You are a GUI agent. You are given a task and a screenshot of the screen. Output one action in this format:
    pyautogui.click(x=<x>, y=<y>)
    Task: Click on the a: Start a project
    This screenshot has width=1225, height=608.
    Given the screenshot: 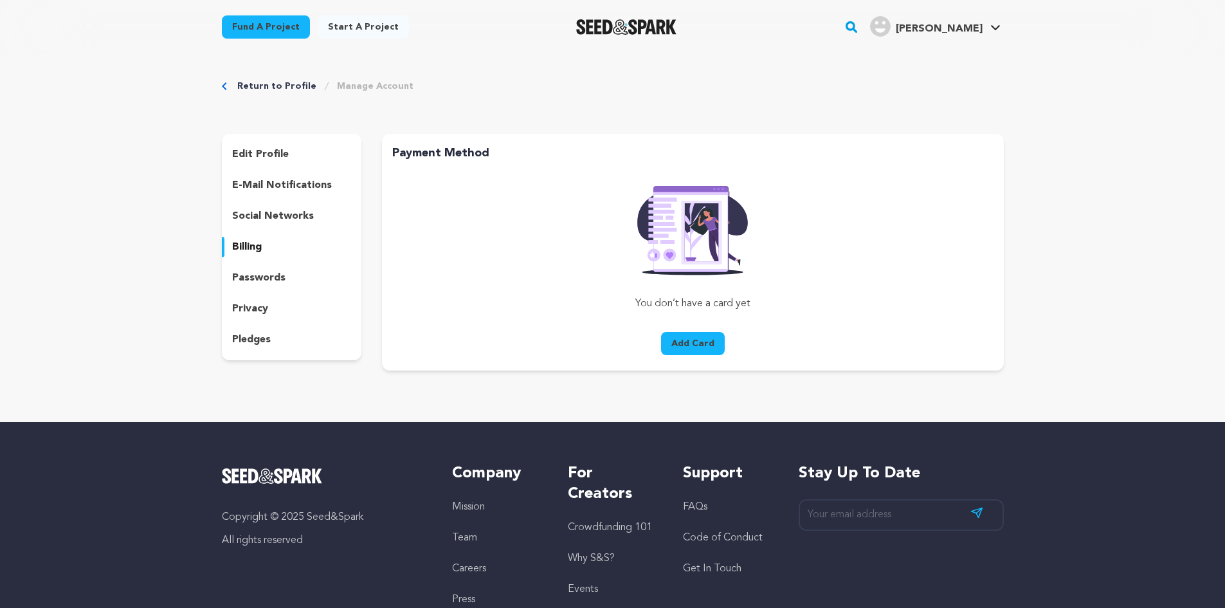 What is the action you would take?
    pyautogui.click(x=363, y=27)
    